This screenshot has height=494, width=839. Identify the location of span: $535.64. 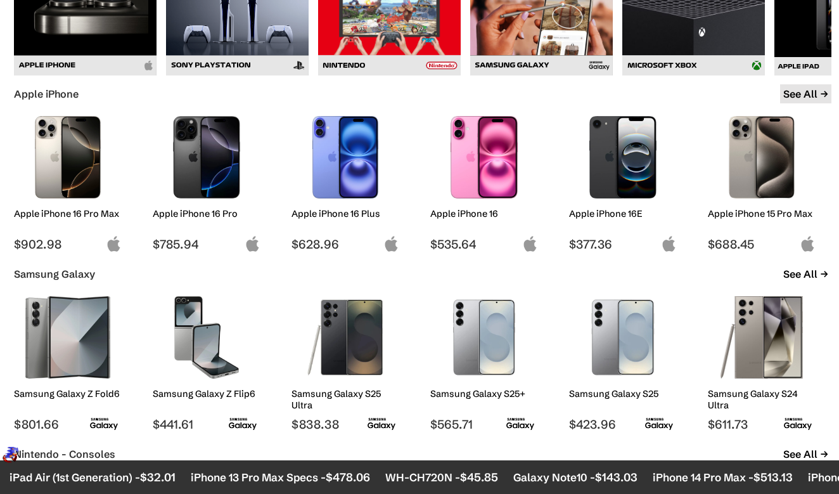
(484, 244).